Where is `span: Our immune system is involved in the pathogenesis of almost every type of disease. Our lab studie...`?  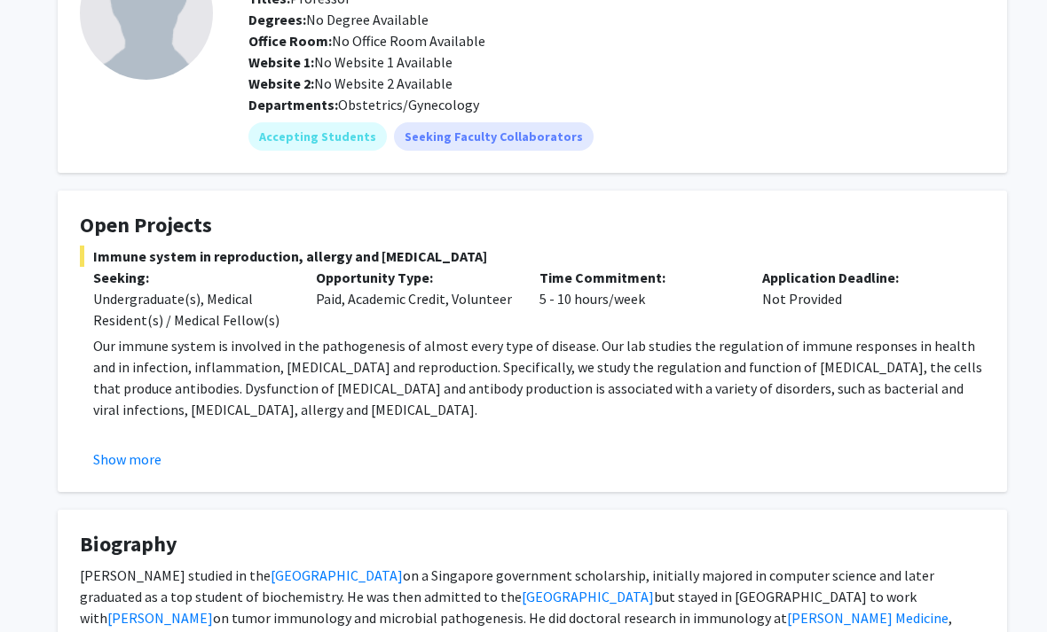 span: Our immune system is involved in the pathogenesis of almost every type of disease. Our lab studie... is located at coordinates (537, 378).